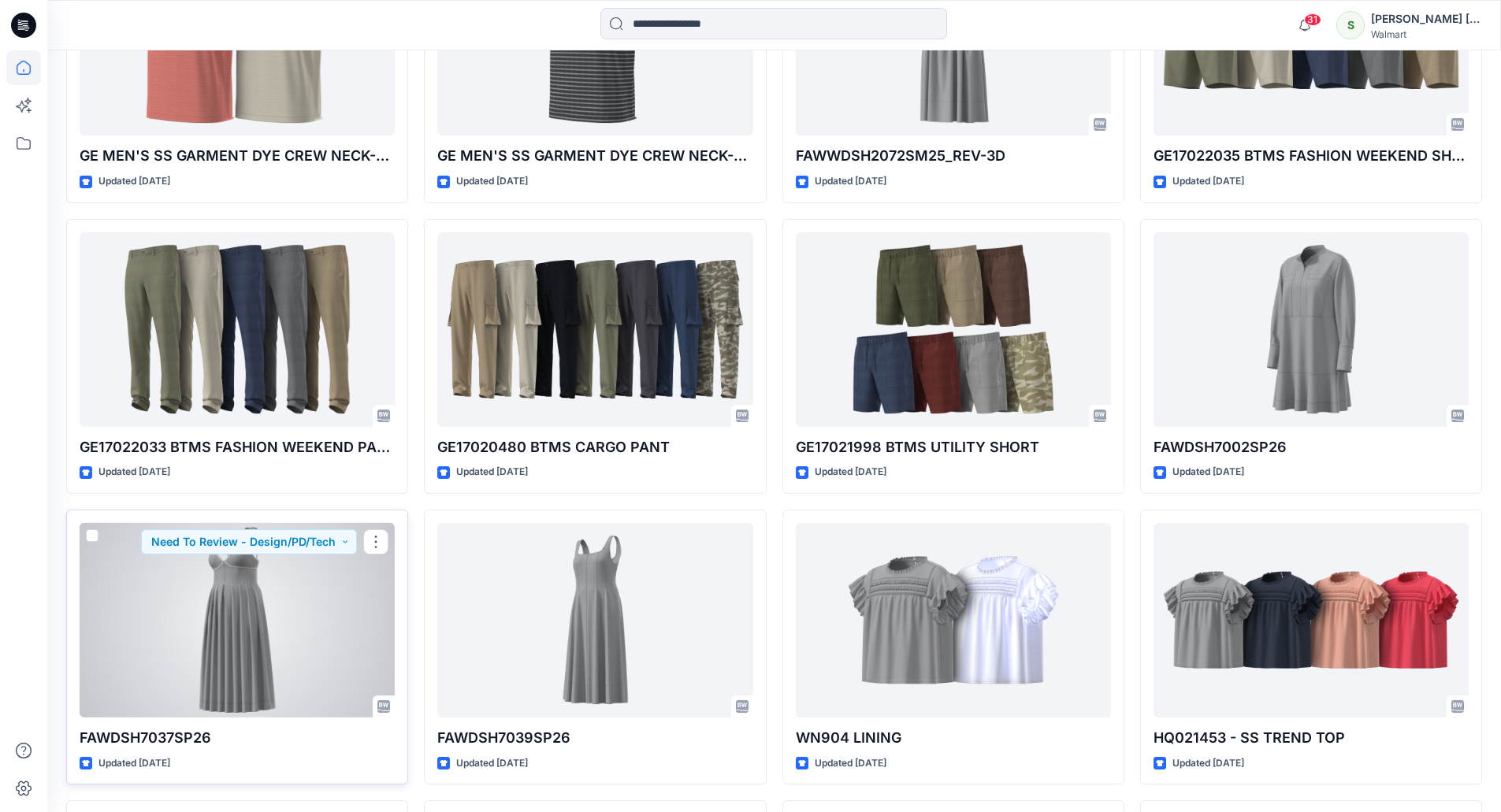 The width and height of the screenshot is (1501, 812). I want to click on p: GE17020480 BTMS CARGO PANT, so click(595, 447).